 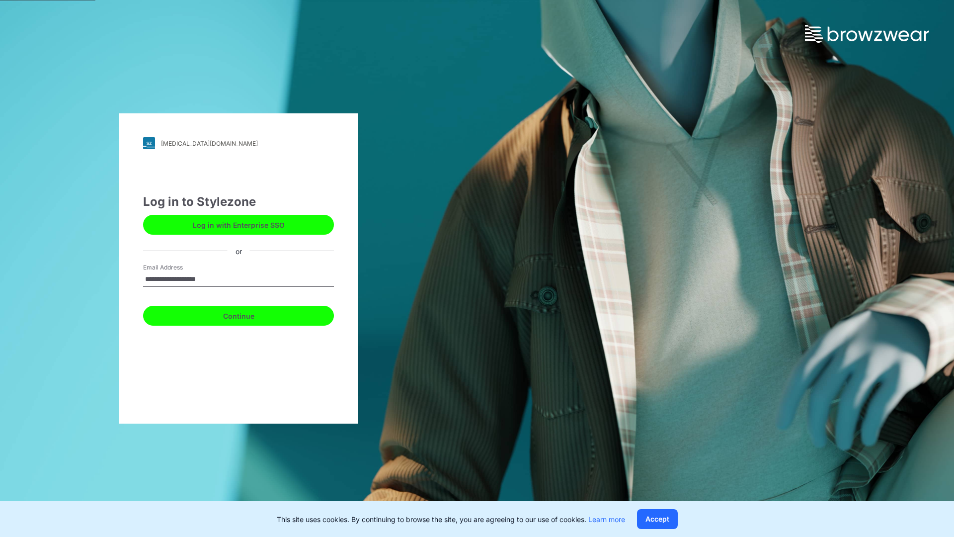 What do you see at coordinates (239, 251) in the screenshot?
I see `div: or` at bounding box center [239, 251].